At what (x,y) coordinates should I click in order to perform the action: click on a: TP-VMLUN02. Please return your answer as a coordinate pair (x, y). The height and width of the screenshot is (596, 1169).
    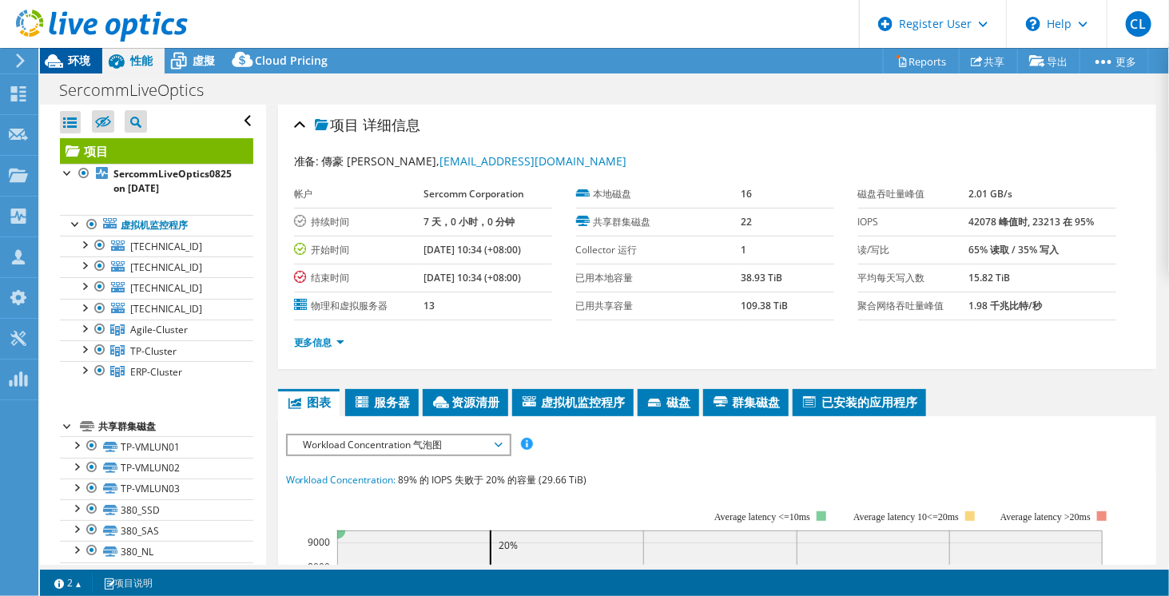
    Looking at the image, I should click on (157, 468).